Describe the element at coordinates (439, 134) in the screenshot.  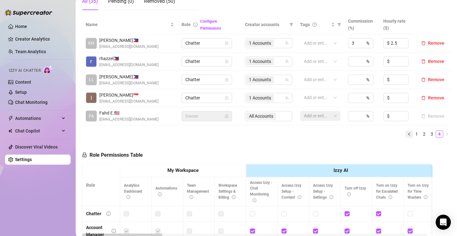
I see `li: 4` at that location.